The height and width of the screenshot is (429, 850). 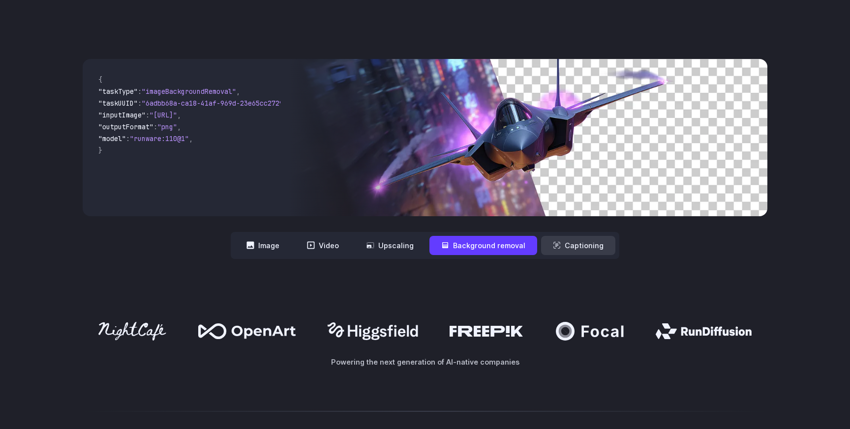 I want to click on span: "imageBackgroundRemoval", so click(x=189, y=92).